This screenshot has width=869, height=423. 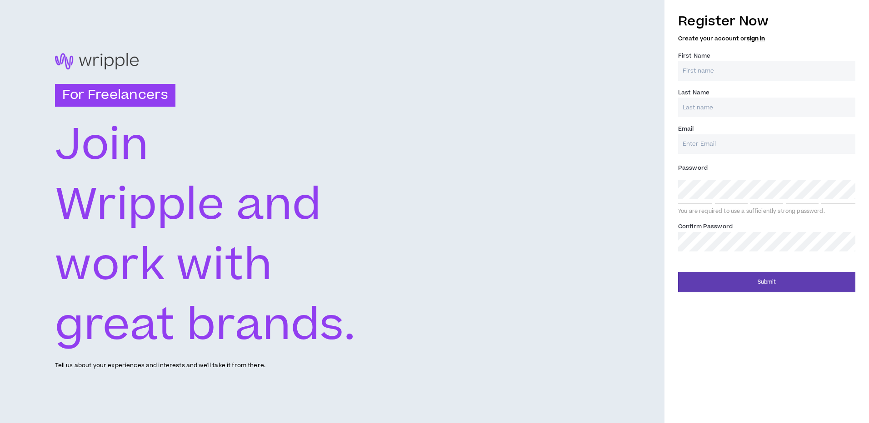 What do you see at coordinates (693, 93) in the screenshot?
I see `label: Last Name` at bounding box center [693, 93].